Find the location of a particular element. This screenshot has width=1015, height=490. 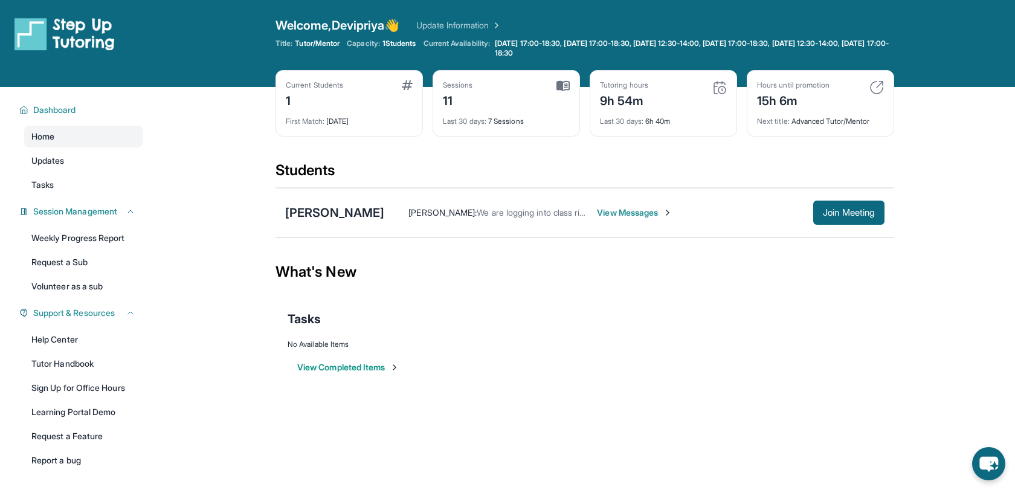

span: 1 Students is located at coordinates (399, 43).